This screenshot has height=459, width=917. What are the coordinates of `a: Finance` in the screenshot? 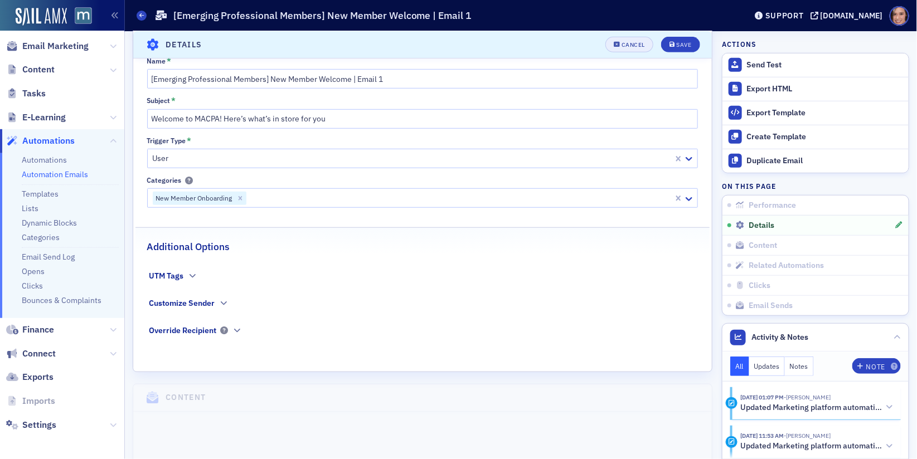 It's located at (30, 330).